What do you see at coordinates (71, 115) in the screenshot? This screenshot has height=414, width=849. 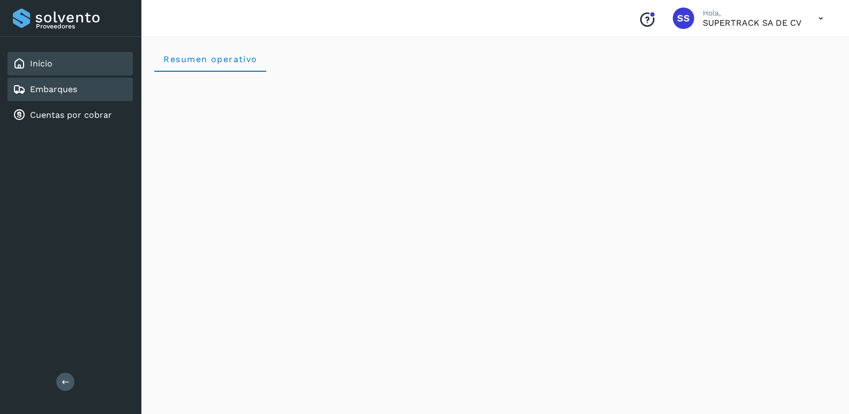 I see `a: Cuentas por cobrar` at bounding box center [71, 115].